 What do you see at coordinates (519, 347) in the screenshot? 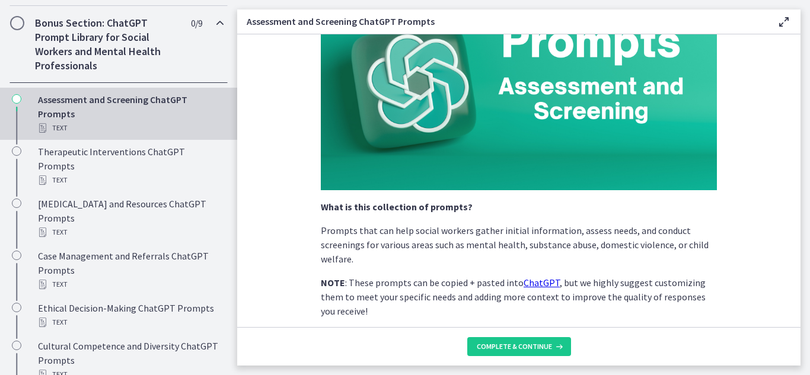
I see `button: Complete & continue` at bounding box center [519, 347].